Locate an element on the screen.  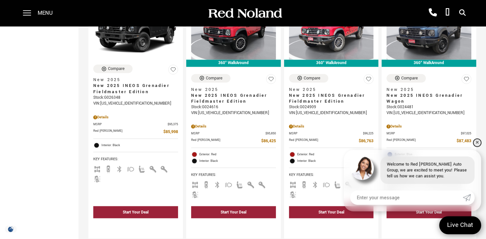
a: Live Chat is located at coordinates (460, 225).